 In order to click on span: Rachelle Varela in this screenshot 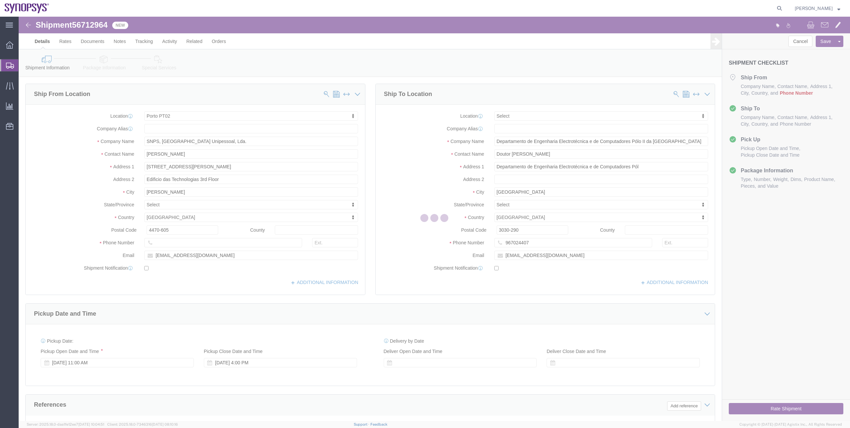, I will do `click(814, 8)`.